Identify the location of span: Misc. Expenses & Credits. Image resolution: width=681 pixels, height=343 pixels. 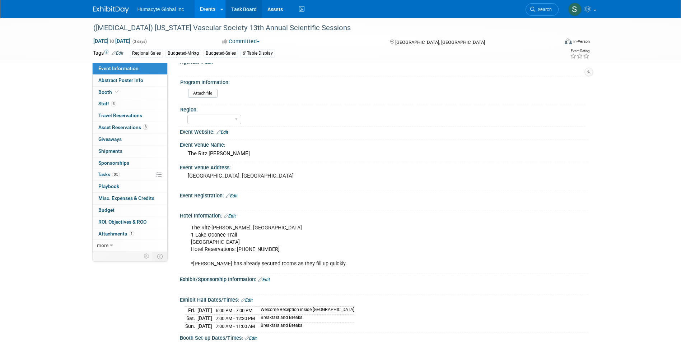
(126, 198).